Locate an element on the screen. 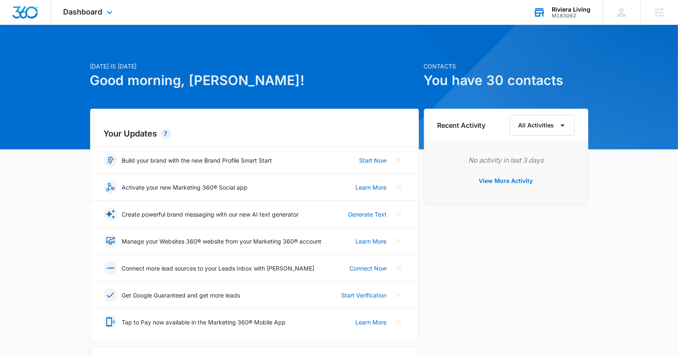 This screenshot has width=678, height=356. button: View More Activity is located at coordinates (506, 181).